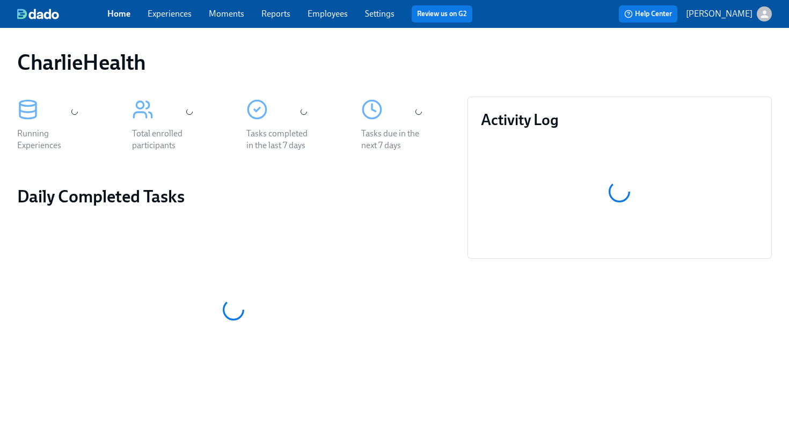  Describe the element at coordinates (52, 140) in the screenshot. I see `div: Running Experiences` at that location.